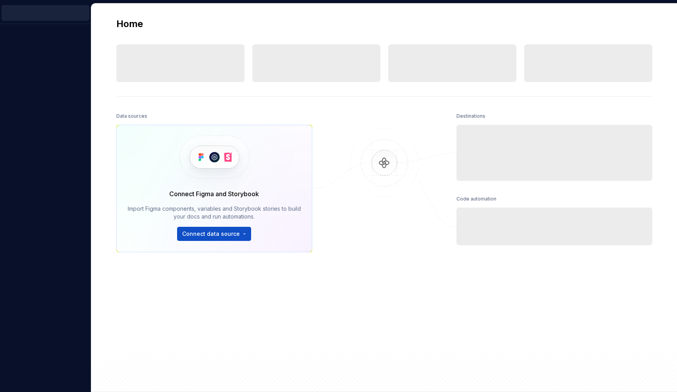 This screenshot has height=392, width=677. What do you see at coordinates (214, 194) in the screenshot?
I see `div: Connect Figma and Storybook` at bounding box center [214, 194].